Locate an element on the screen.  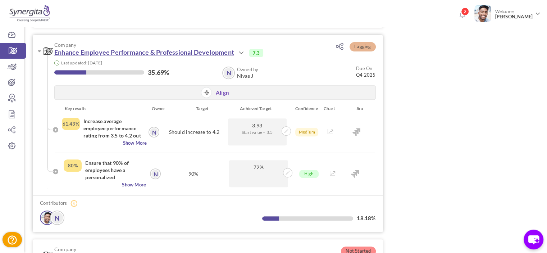
span: Contributors is located at coordinates (211, 203).